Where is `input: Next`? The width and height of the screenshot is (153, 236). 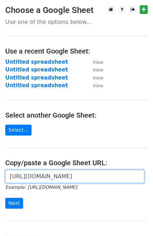 input: Next is located at coordinates (14, 203).